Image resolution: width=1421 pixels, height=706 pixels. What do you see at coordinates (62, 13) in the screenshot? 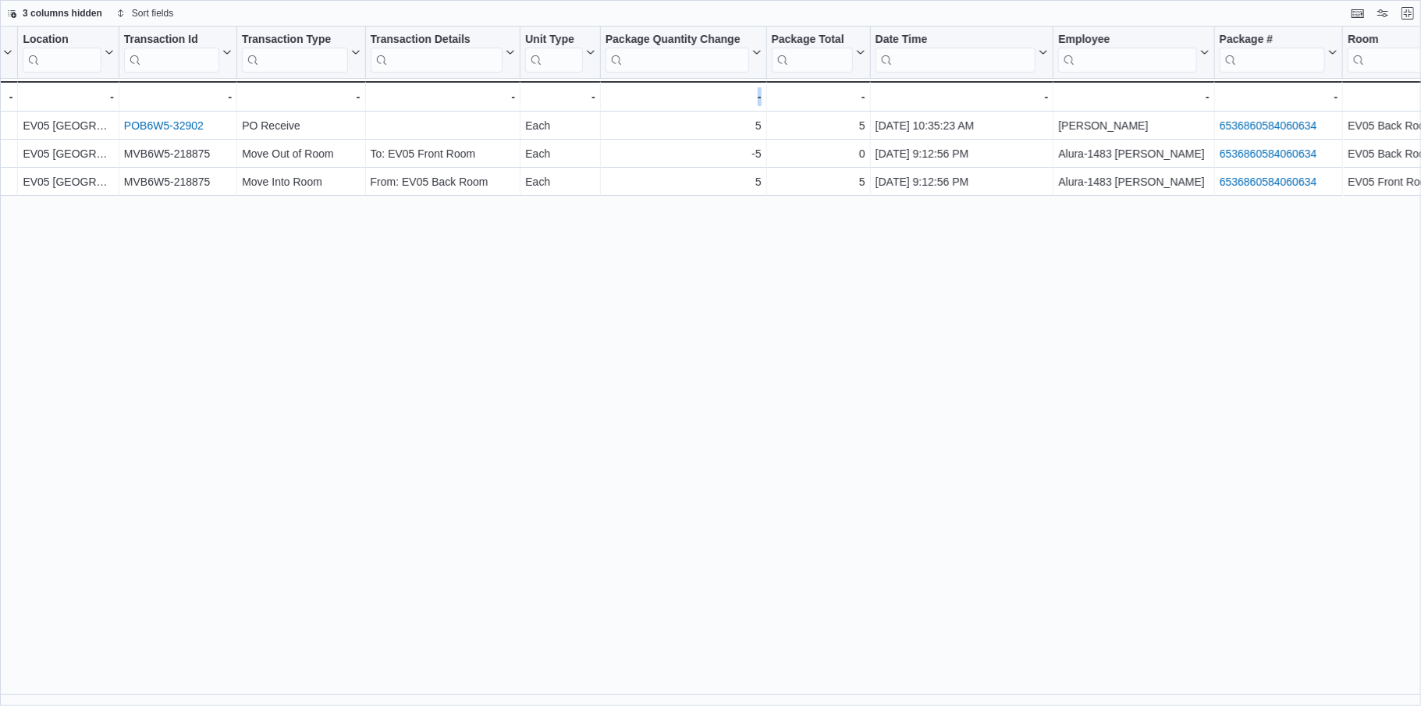
I see `span: 3 columns hidden` at bounding box center [62, 13].